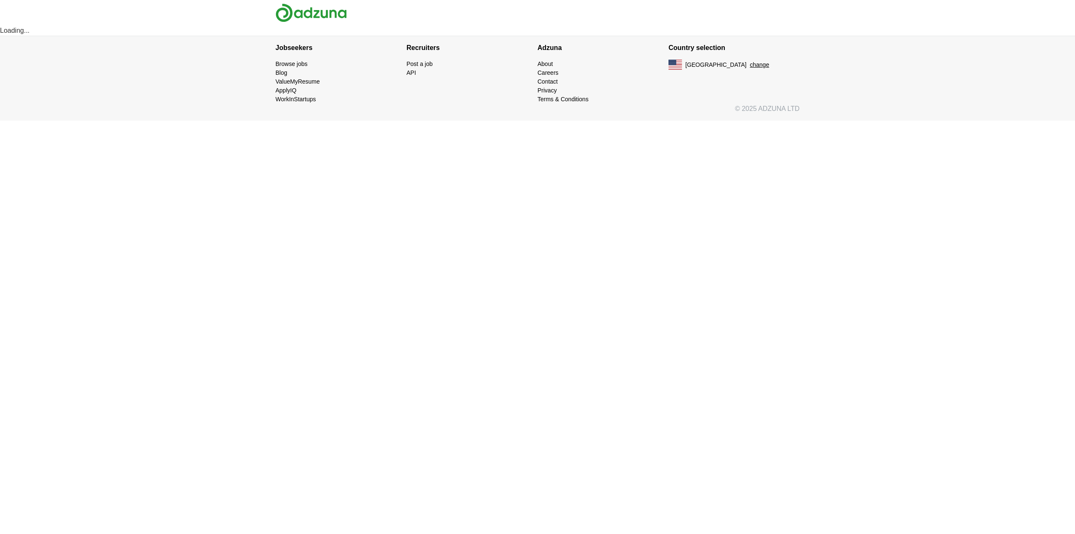 The height and width of the screenshot is (534, 1075). What do you see at coordinates (419, 64) in the screenshot?
I see `a: Post a job` at bounding box center [419, 64].